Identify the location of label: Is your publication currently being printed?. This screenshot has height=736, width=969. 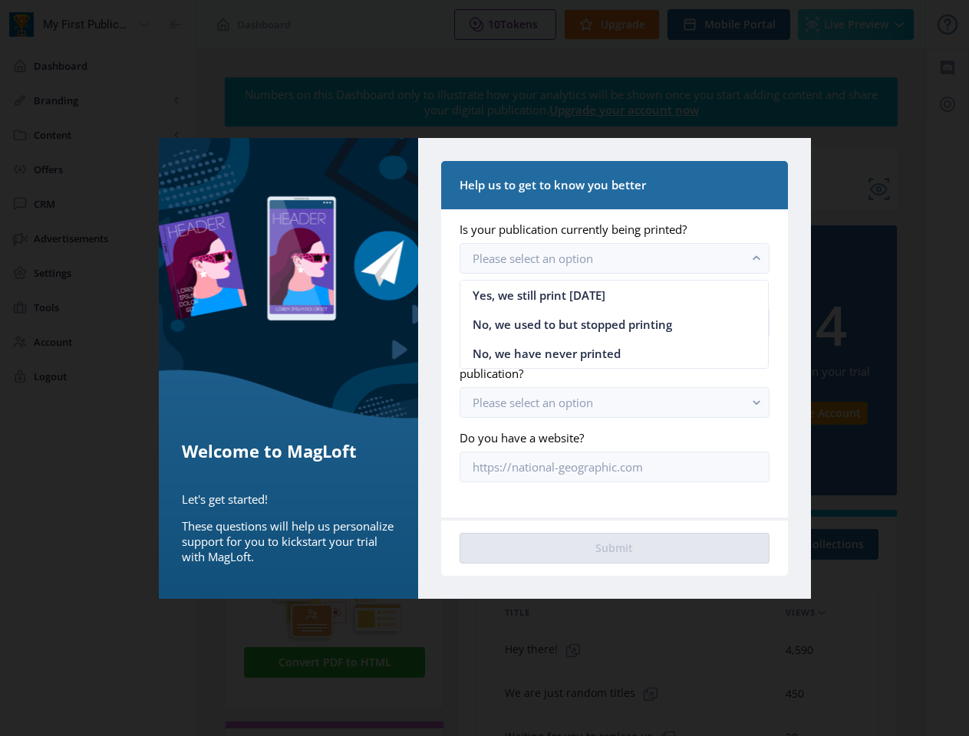
(608, 229).